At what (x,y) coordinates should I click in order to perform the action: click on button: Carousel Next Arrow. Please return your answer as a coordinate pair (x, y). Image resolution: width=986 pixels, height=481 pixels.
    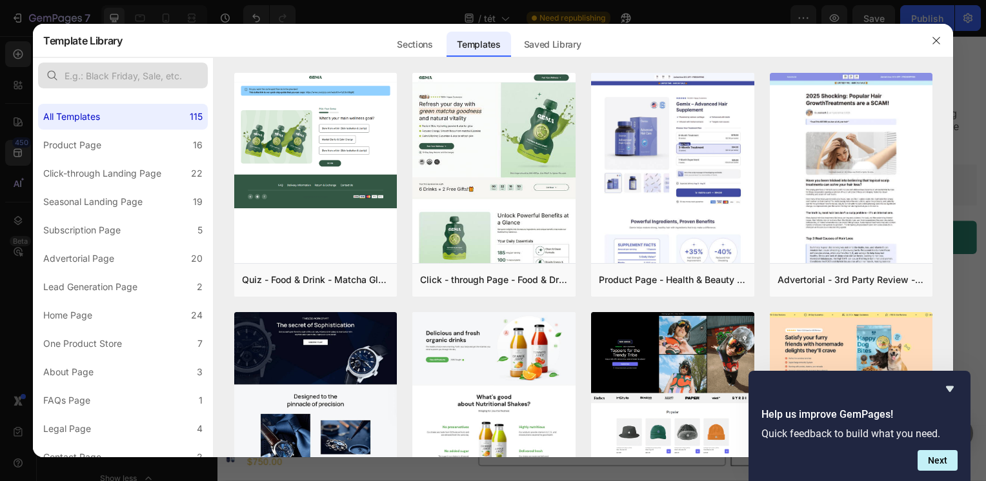
    Looking at the image, I should click on (359, 99).